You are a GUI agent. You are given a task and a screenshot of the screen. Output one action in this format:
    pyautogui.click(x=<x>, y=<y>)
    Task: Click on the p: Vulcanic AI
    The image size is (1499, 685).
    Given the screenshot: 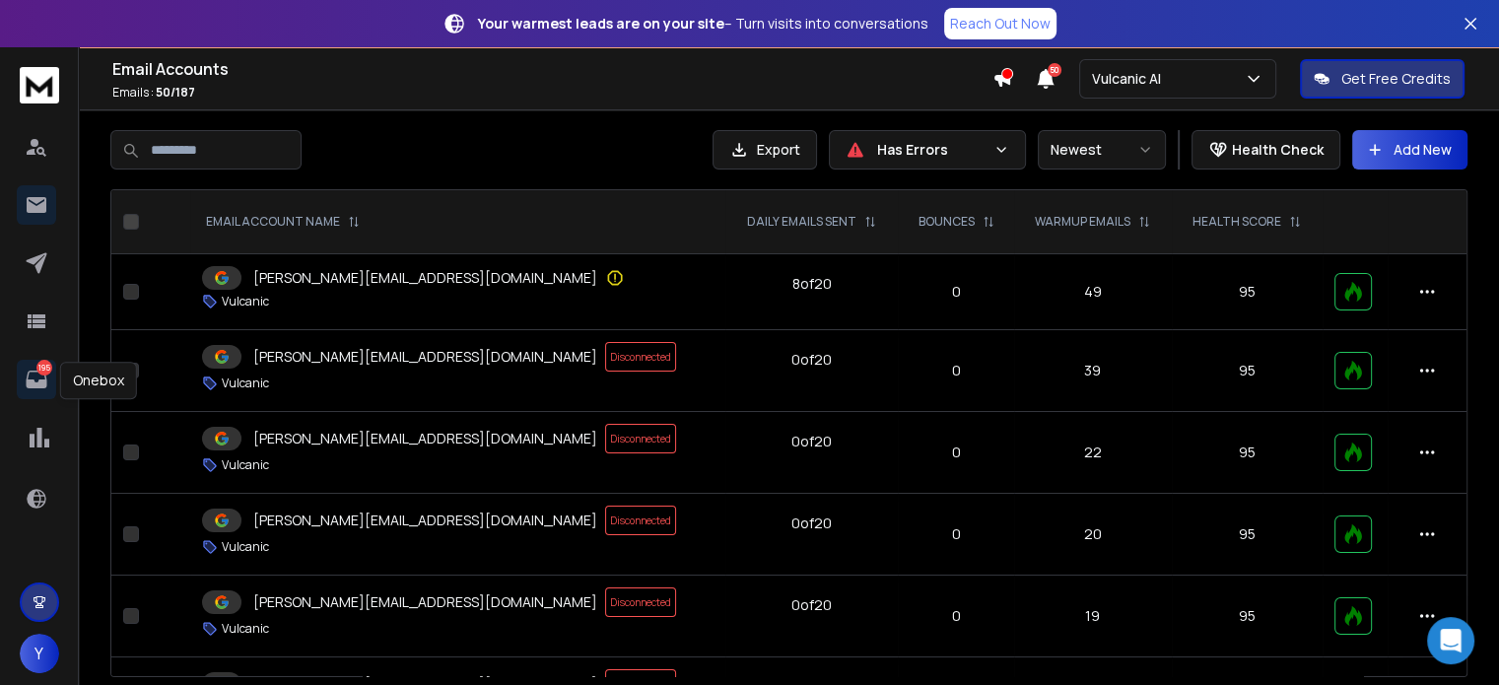 What is the action you would take?
    pyautogui.click(x=1130, y=79)
    